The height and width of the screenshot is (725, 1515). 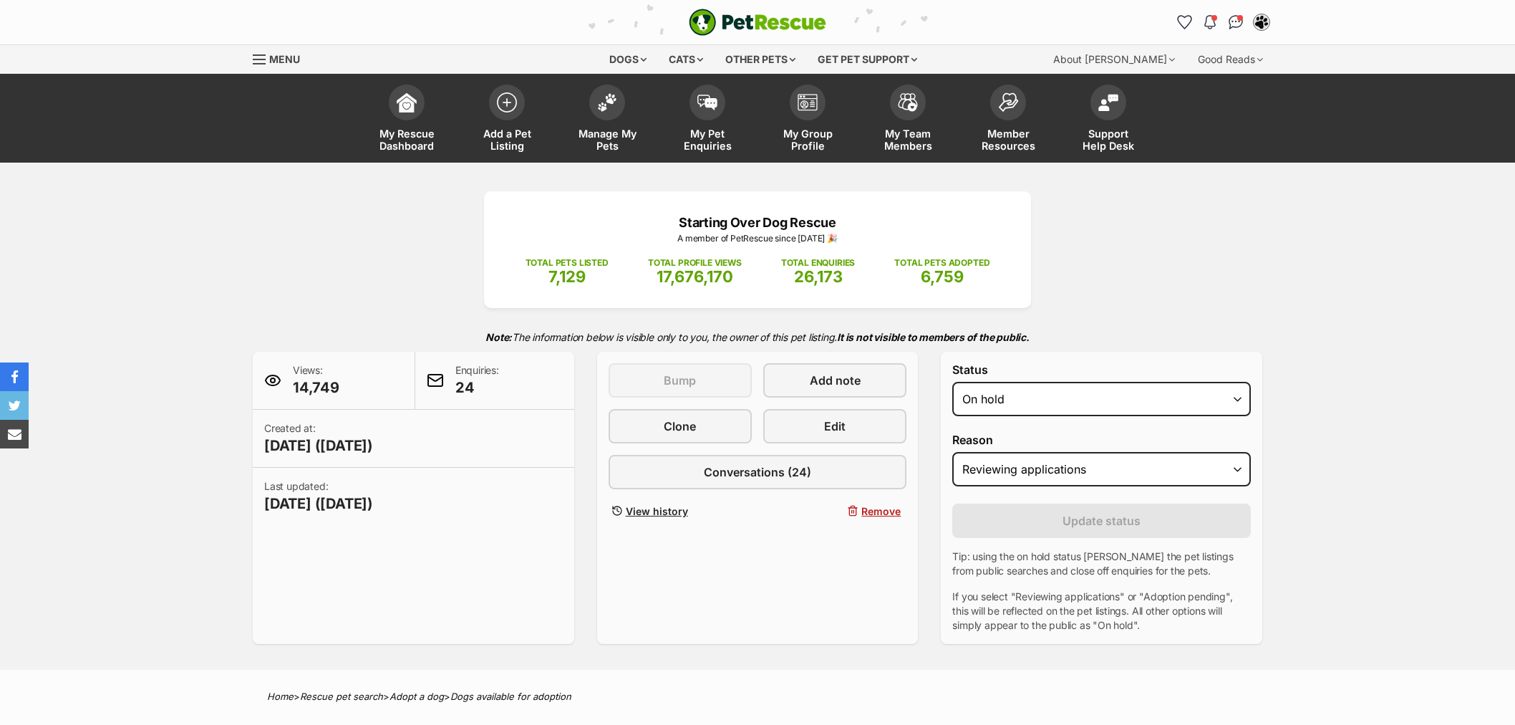 What do you see at coordinates (708, 120) in the screenshot?
I see `a: My Pet Enquiries` at bounding box center [708, 120].